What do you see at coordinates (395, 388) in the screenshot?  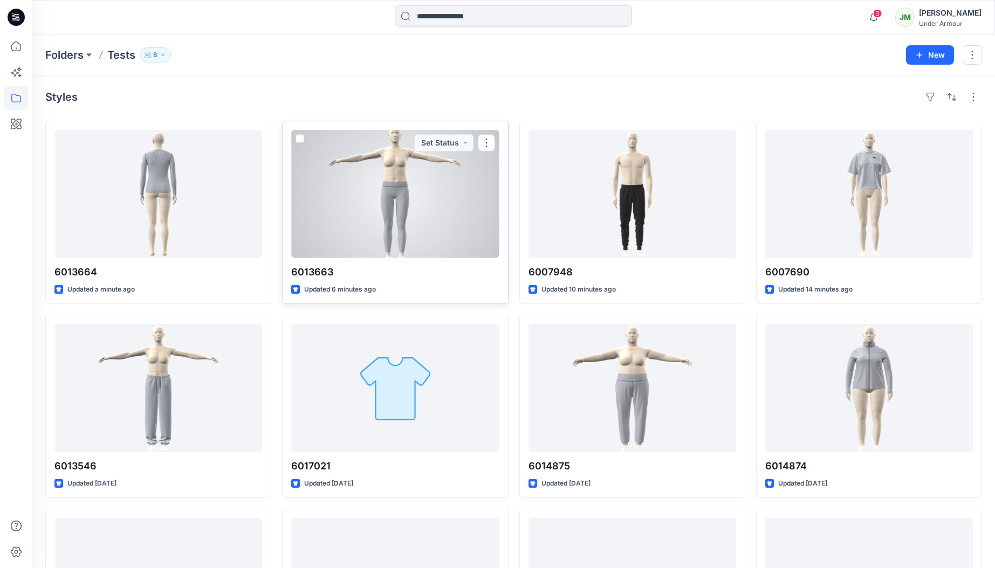 I see `a: 6017021` at bounding box center [395, 388].